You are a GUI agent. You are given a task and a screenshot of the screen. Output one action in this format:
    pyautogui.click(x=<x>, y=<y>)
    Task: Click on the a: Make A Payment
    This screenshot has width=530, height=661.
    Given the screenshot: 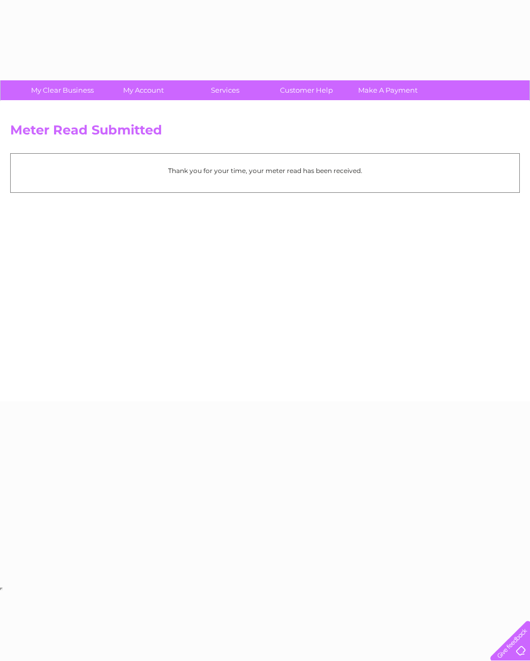 What is the action you would take?
    pyautogui.click(x=388, y=90)
    